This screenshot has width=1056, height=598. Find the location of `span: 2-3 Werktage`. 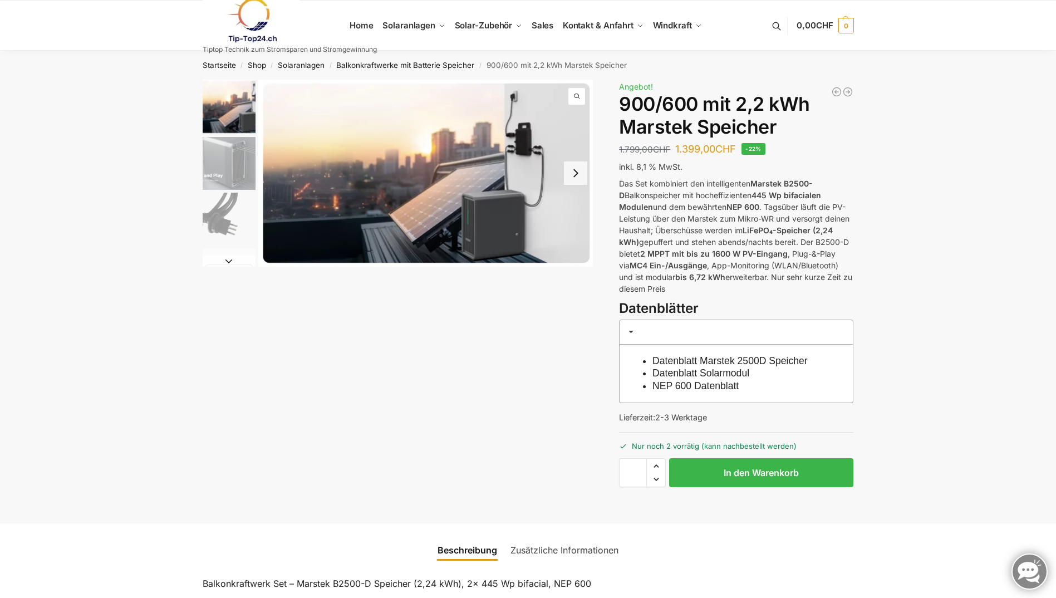

span: 2-3 Werktage is located at coordinates (681, 417).